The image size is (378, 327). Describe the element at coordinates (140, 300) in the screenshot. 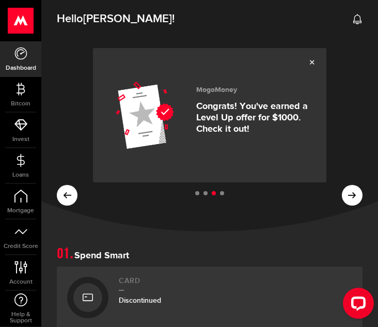

I see `span: Discontinued` at that location.